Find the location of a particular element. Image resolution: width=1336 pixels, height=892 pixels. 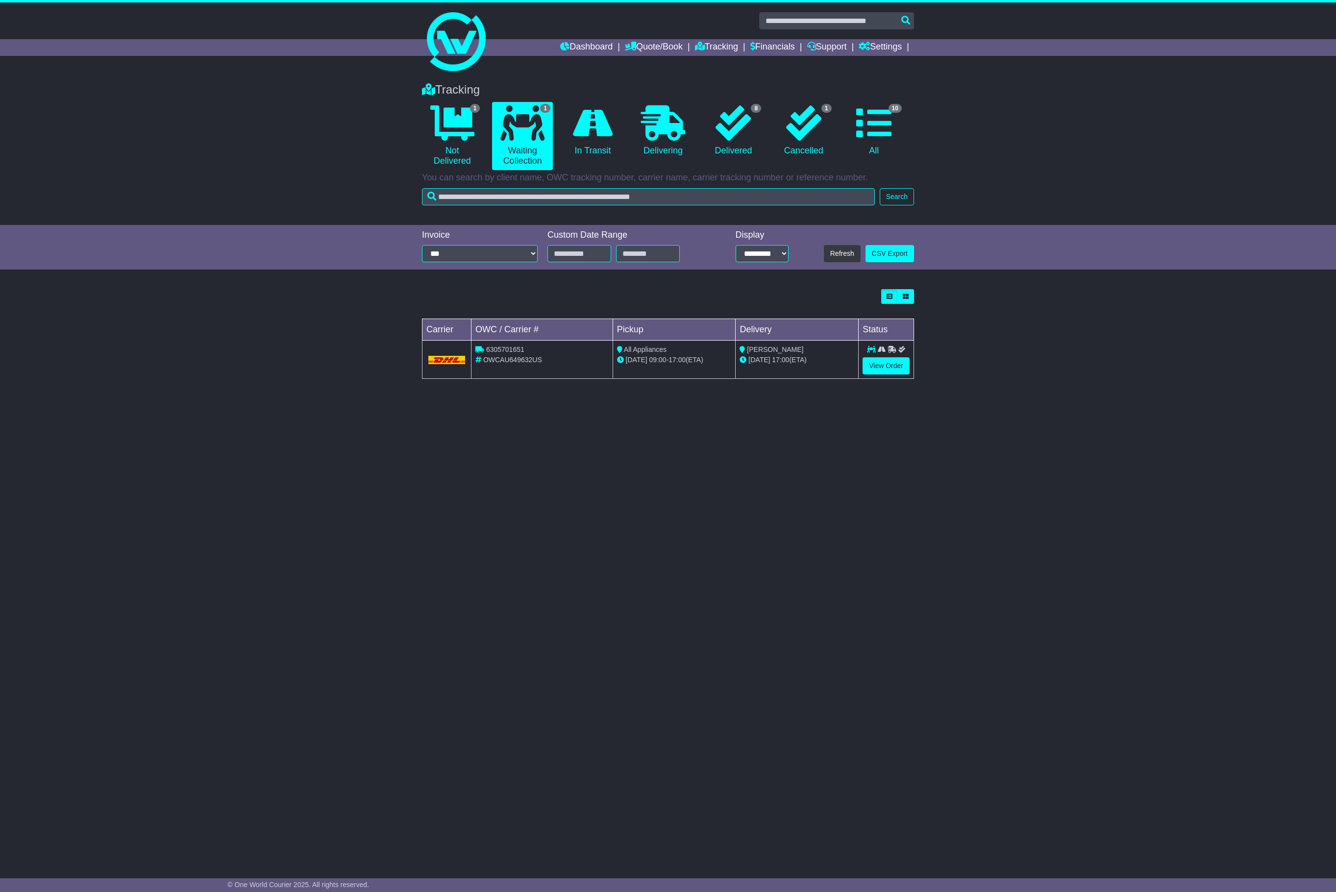

div: Tracking is located at coordinates (668, 90).